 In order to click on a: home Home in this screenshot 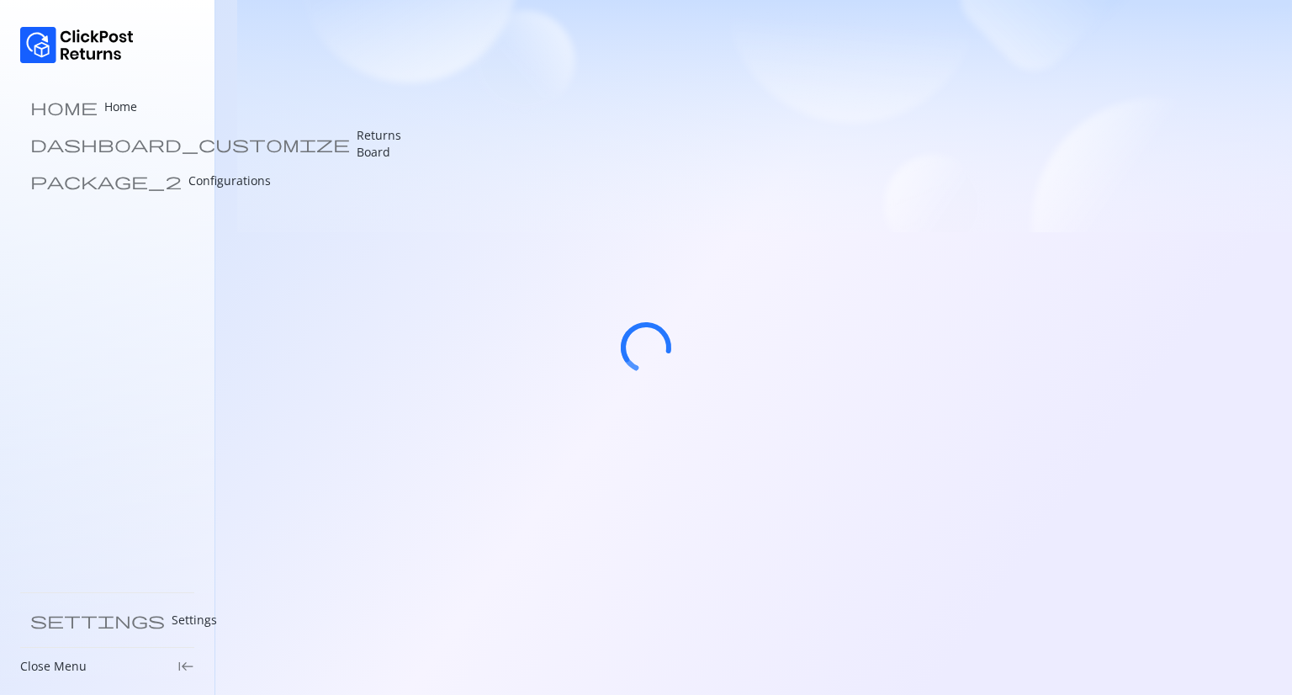, I will do `click(107, 107)`.